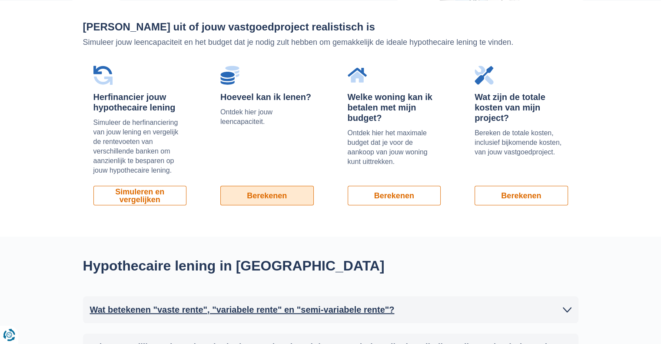 Image resolution: width=661 pixels, height=344 pixels. Describe the element at coordinates (267, 117) in the screenshot. I see `p: Ontdek hier jouw leencapaciteit.` at that location.